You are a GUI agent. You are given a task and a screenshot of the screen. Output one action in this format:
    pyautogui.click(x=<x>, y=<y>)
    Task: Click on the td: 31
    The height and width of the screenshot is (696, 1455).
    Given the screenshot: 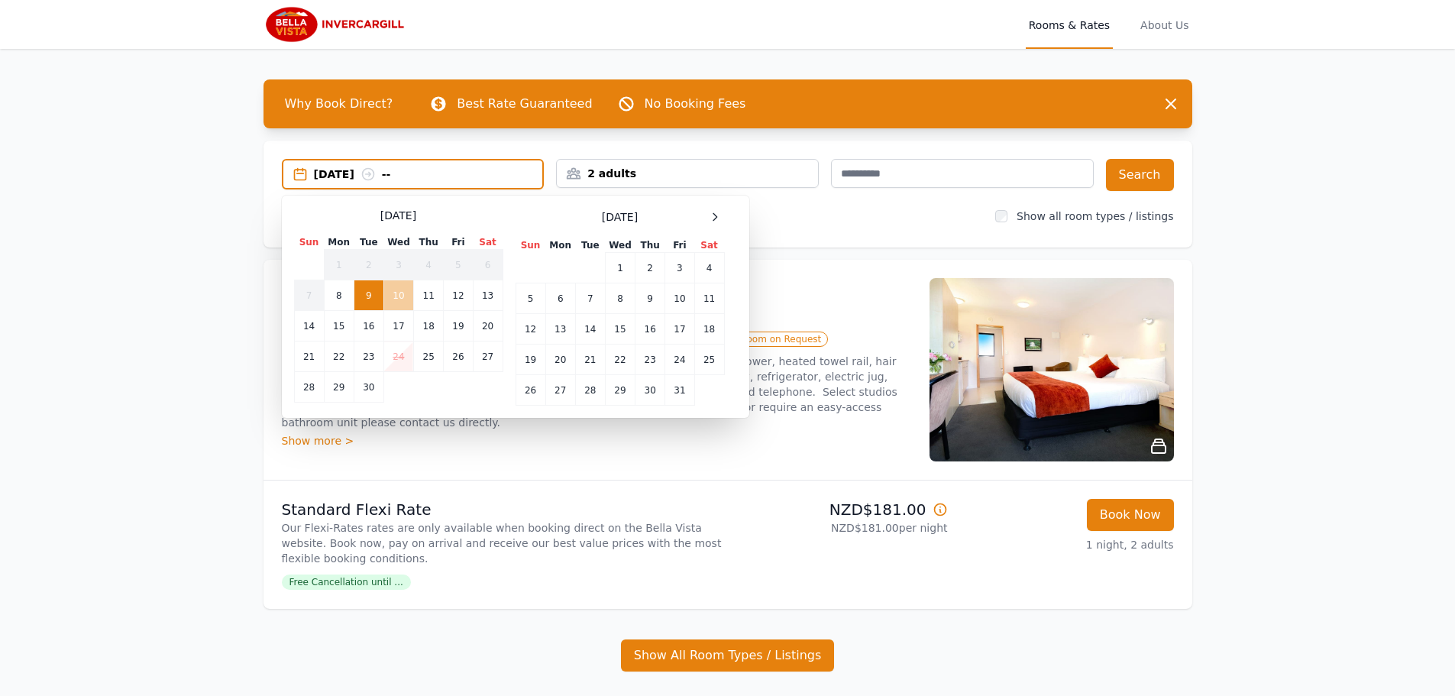 What is the action you would take?
    pyautogui.click(x=680, y=390)
    